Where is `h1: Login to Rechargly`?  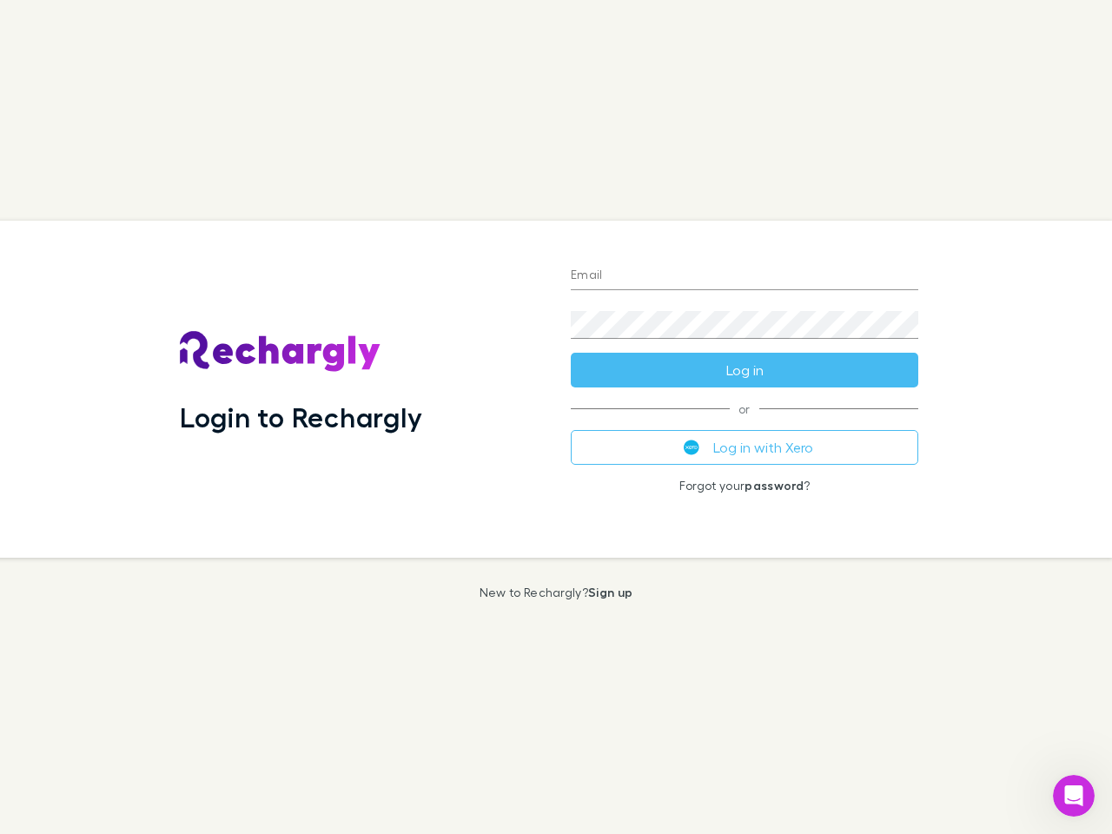
h1: Login to Rechargly is located at coordinates (300, 417).